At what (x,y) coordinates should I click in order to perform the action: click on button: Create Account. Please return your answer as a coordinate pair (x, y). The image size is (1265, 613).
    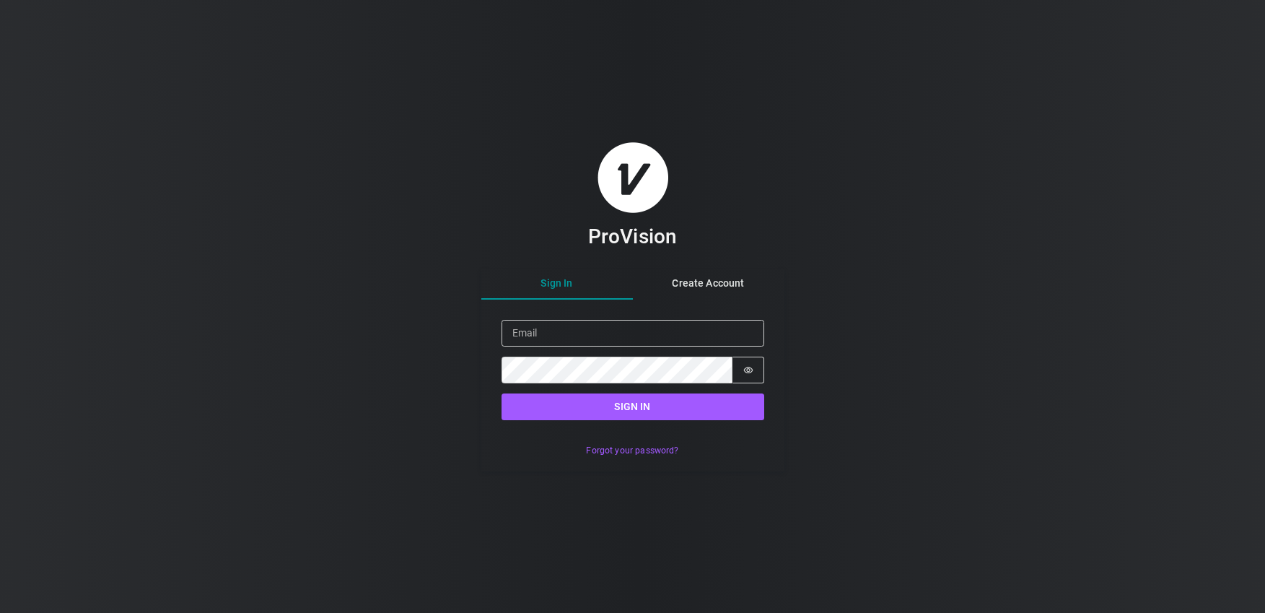
    Looking at the image, I should click on (709, 284).